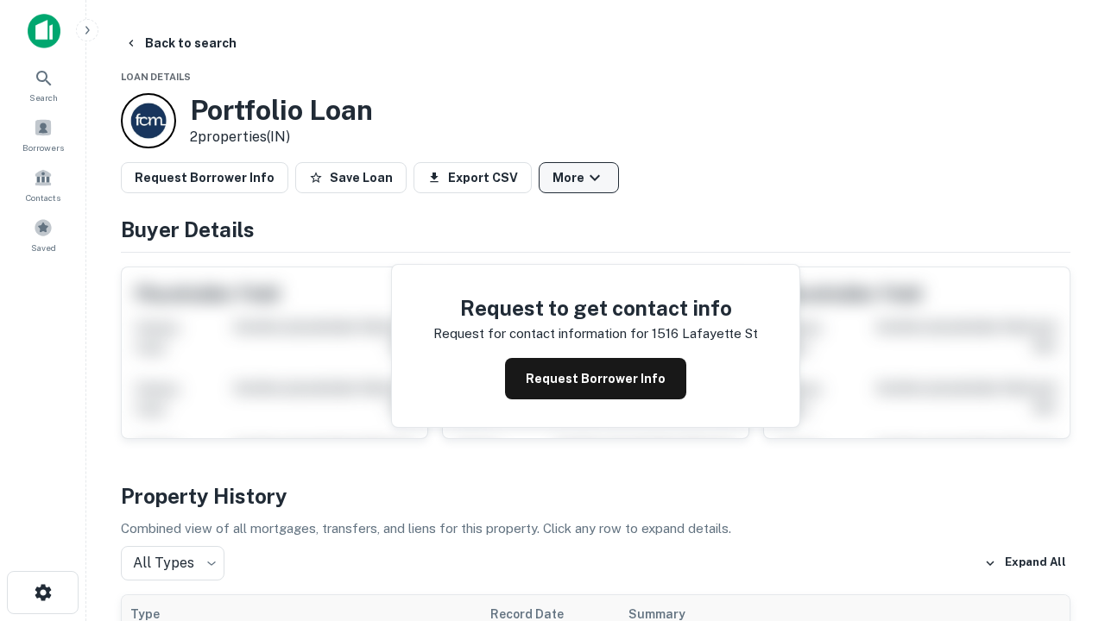 The width and height of the screenshot is (1105, 621). Describe the element at coordinates (540, 334) in the screenshot. I see `p: Request for contact information for` at that location.